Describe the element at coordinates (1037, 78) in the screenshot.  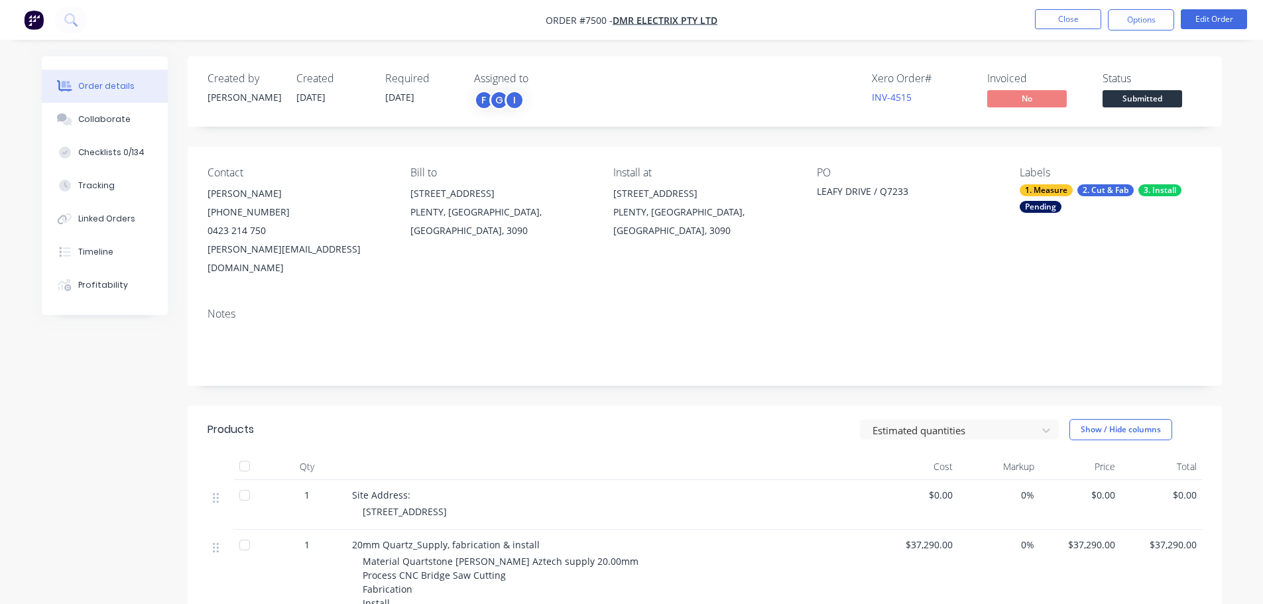
I see `div: Invoiced` at that location.